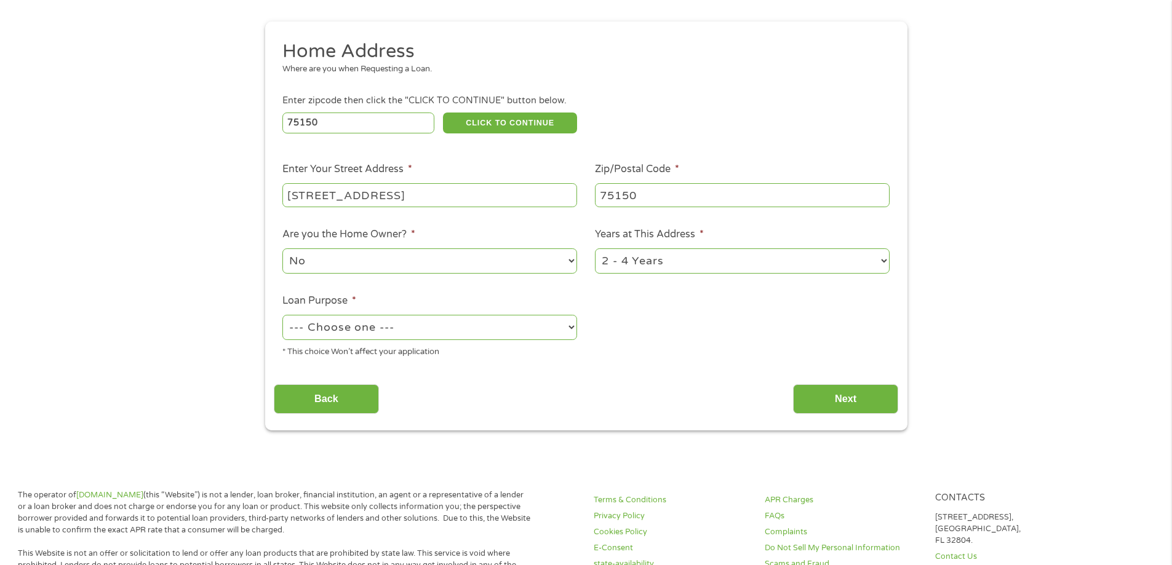 Image resolution: width=1172 pixels, height=565 pixels. I want to click on a: Complaints, so click(843, 532).